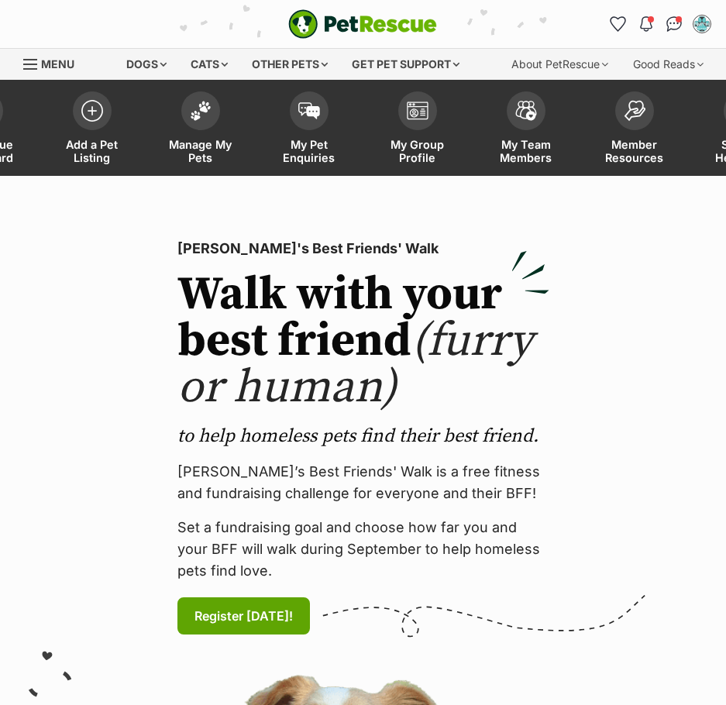  What do you see at coordinates (92, 151) in the screenshot?
I see `span: Add a Pet Listing` at bounding box center [92, 151].